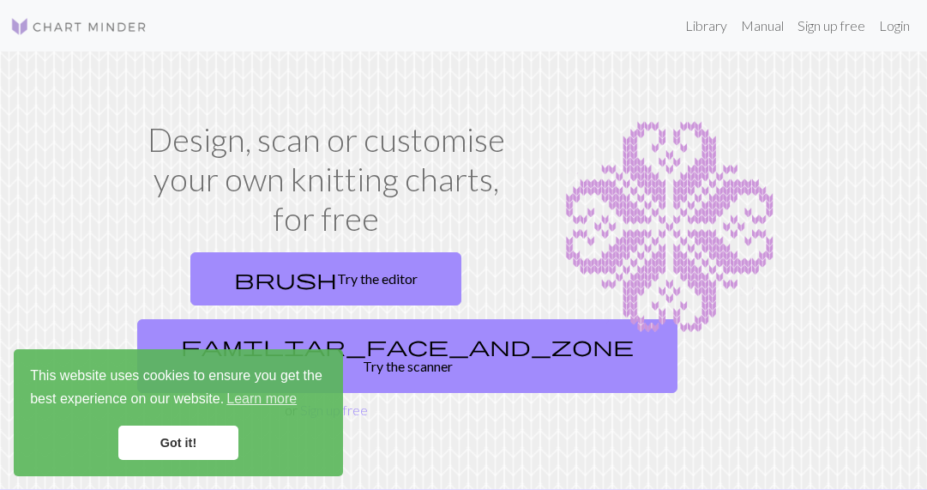  I want to click on a: Library, so click(706, 26).